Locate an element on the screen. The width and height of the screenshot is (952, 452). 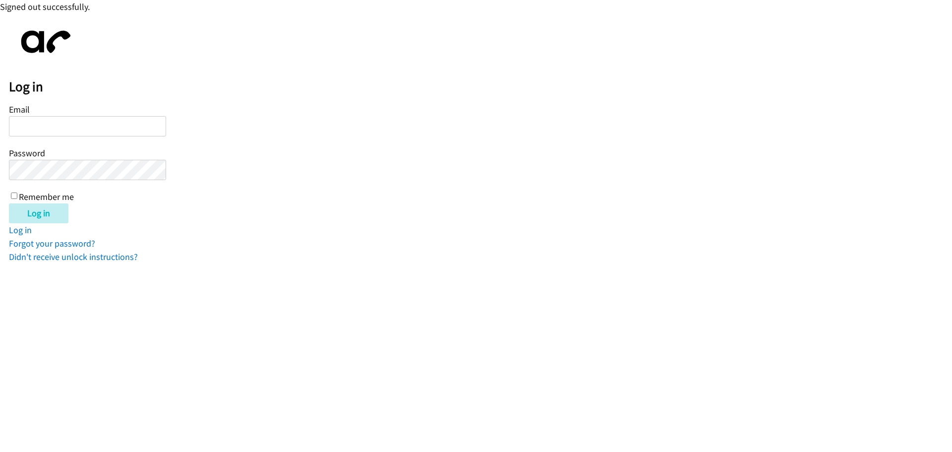
label: Password is located at coordinates (27, 153).